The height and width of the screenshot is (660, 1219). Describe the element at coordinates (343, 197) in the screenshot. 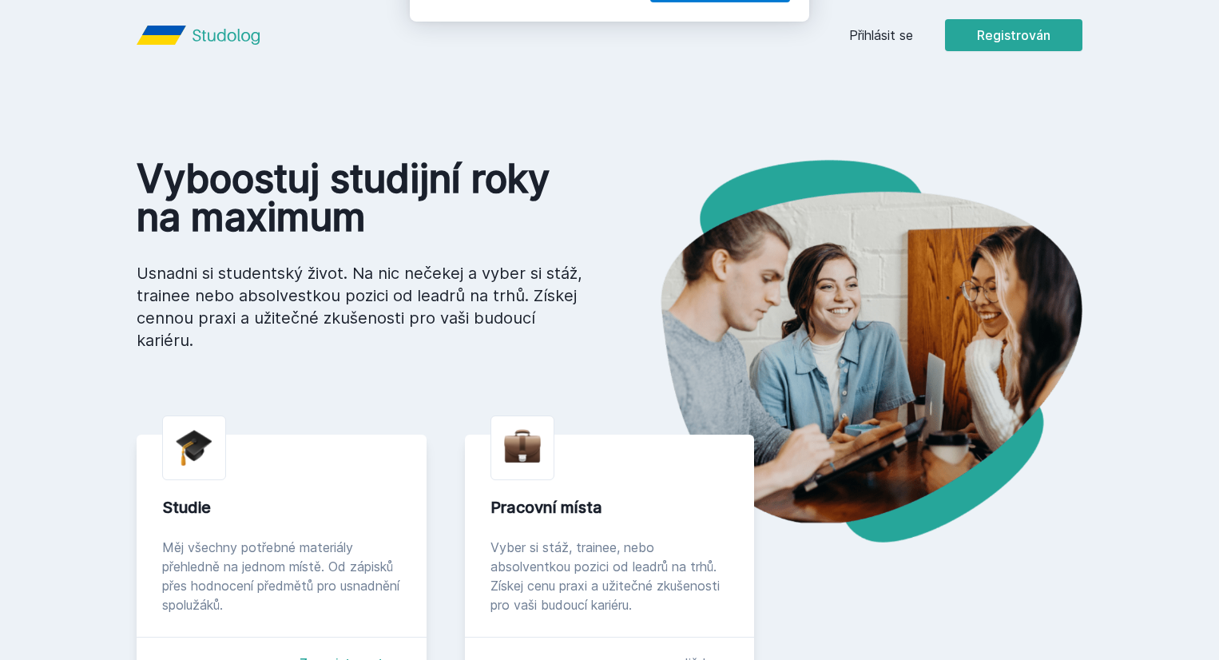

I see `font: Vyboostuj studijní roky na maximum` at that location.